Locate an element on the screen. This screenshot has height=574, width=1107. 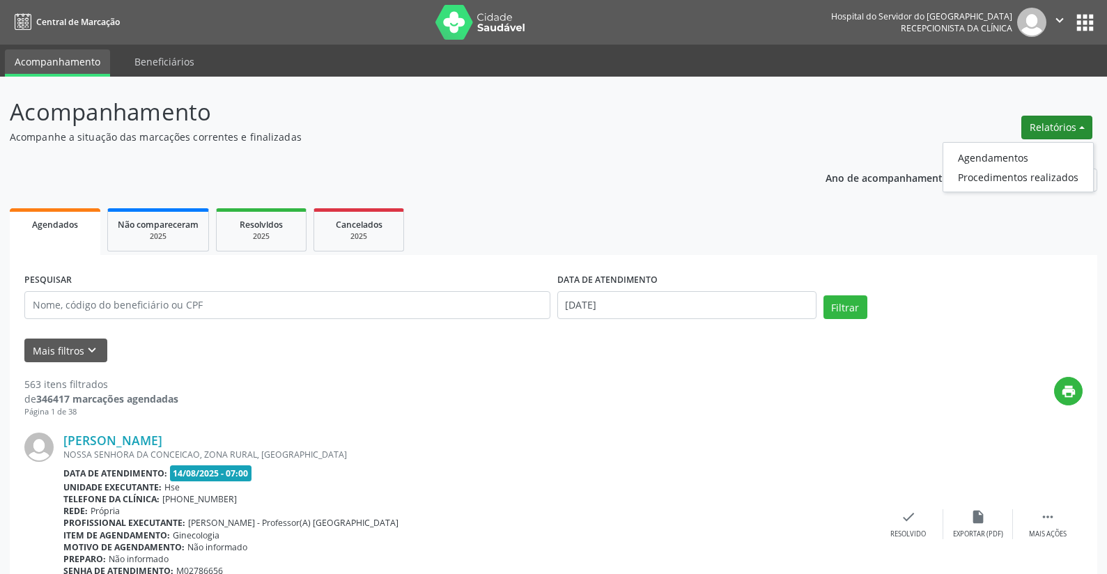
b: Telefone da clínica: is located at coordinates (111, 499).